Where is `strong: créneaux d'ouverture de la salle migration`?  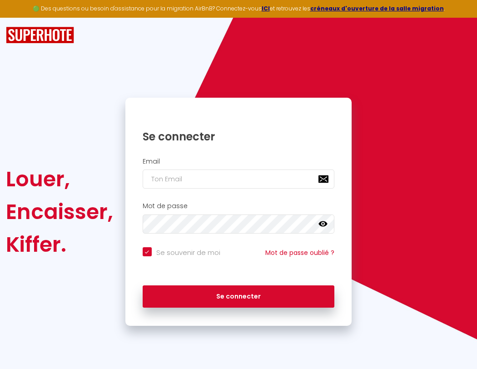
strong: créneaux d'ouverture de la salle migration is located at coordinates (377, 8).